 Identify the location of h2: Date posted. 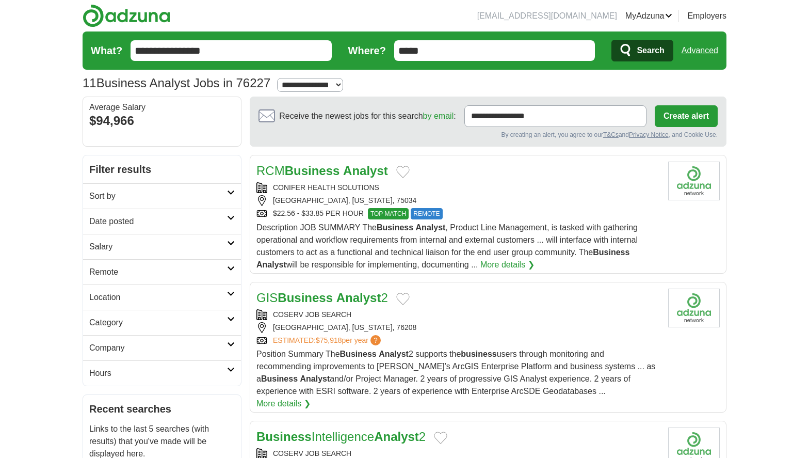
(158, 221).